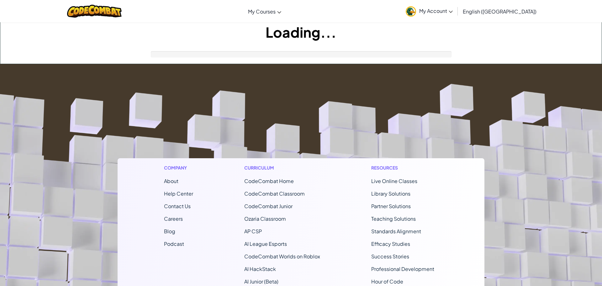 This screenshot has width=602, height=286. I want to click on h1: Company, so click(178, 167).